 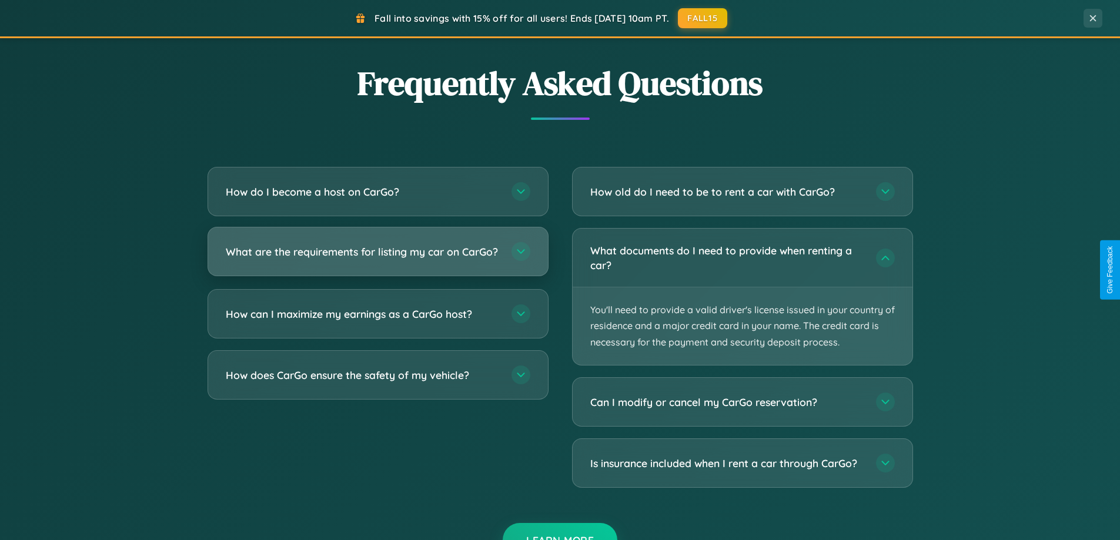 I want to click on p: You'll need to provide a valid driver's license issued in your country of residence and a major c..., so click(x=743, y=326).